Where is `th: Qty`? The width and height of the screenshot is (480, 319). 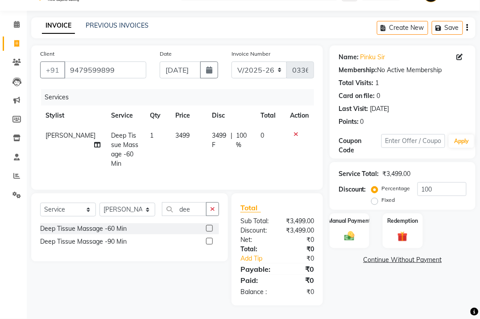 th: Qty is located at coordinates (157, 115).